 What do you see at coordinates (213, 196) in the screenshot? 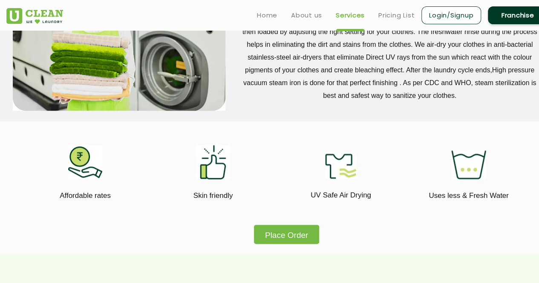
I see `p: Skin friendly` at bounding box center [213, 196].